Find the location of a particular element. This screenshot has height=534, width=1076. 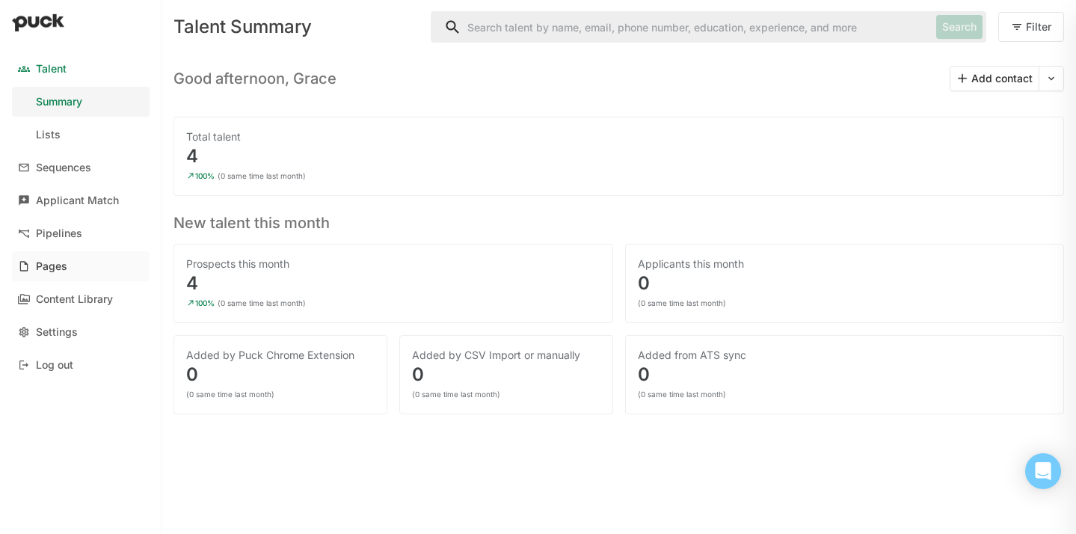

div: Settings is located at coordinates (57, 332).